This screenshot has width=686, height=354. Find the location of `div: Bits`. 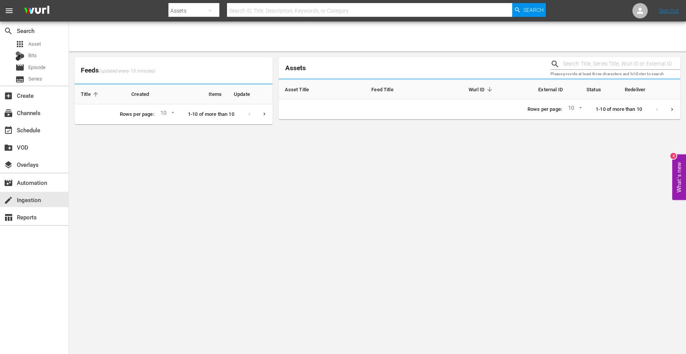

div: Bits is located at coordinates (20, 56).